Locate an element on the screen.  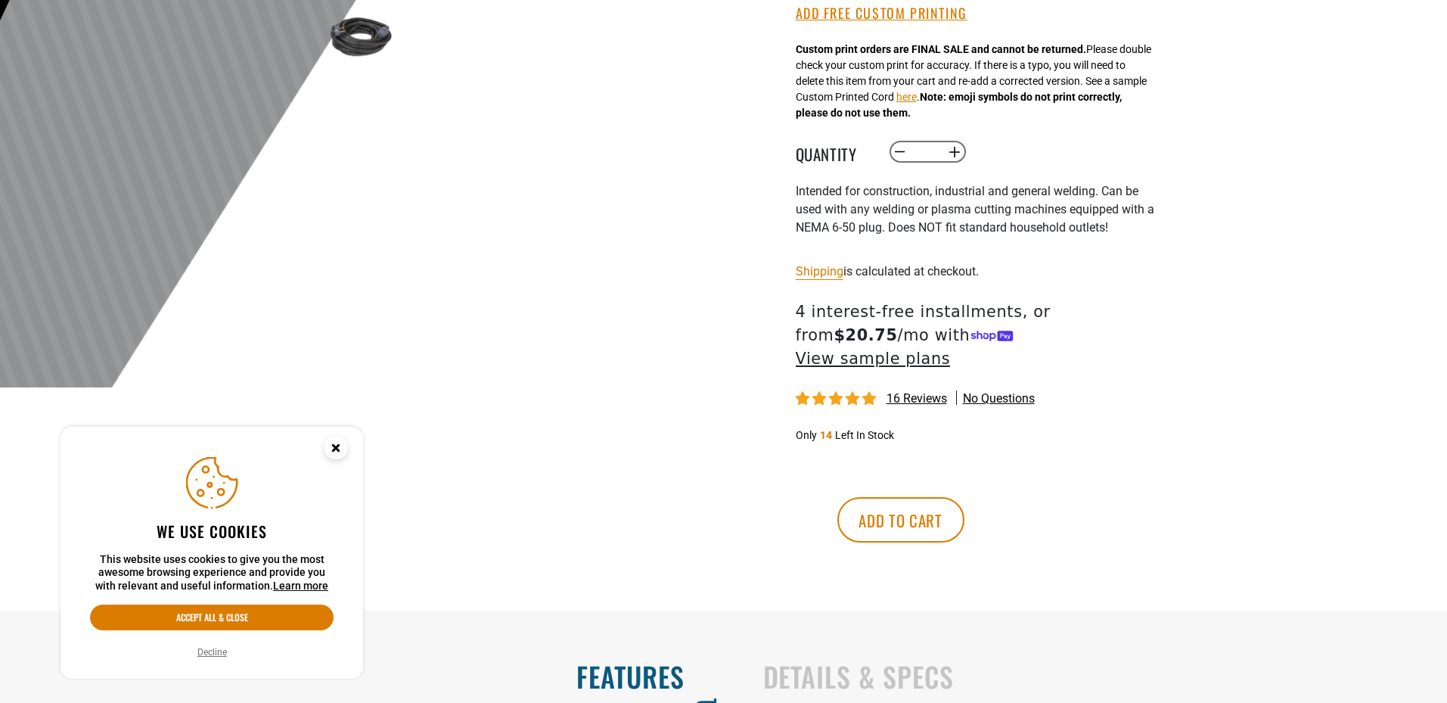
button: Add Free Custom Printing is located at coordinates (881, 14).